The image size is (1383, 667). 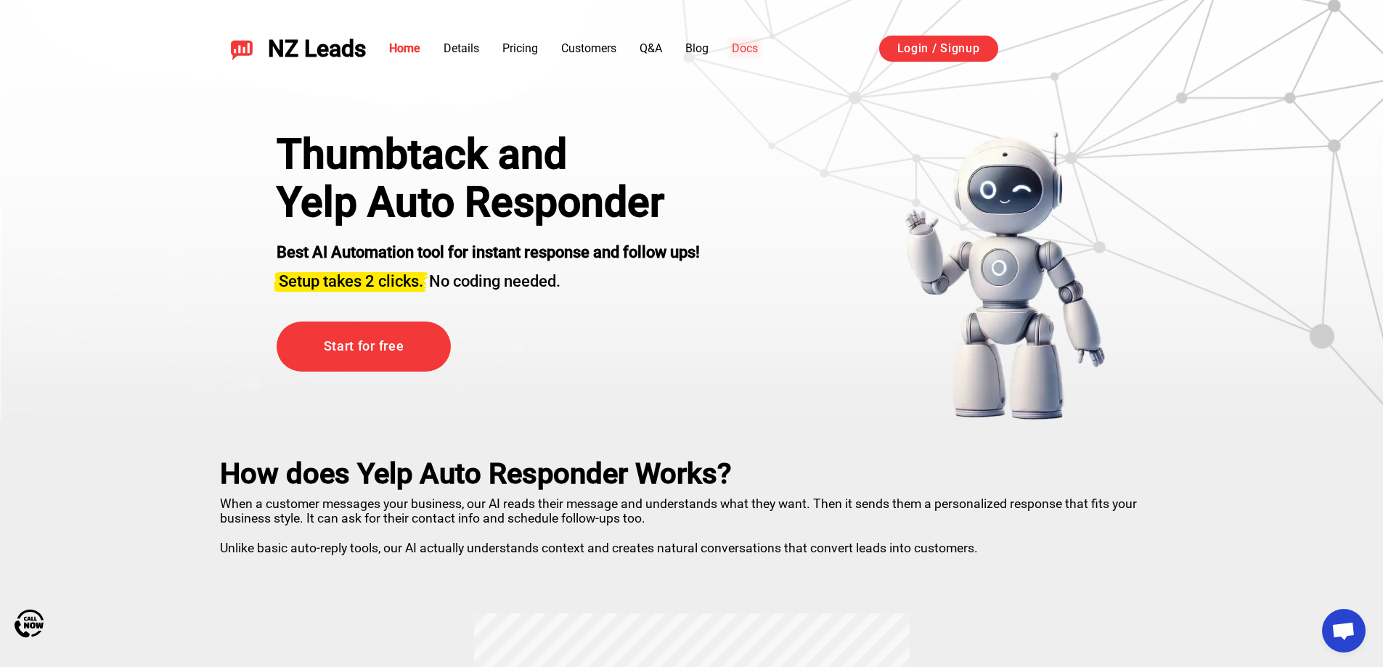 I want to click on p: When a customer messages your business, our AI reads their message and understands what they want..., so click(x=692, y=523).